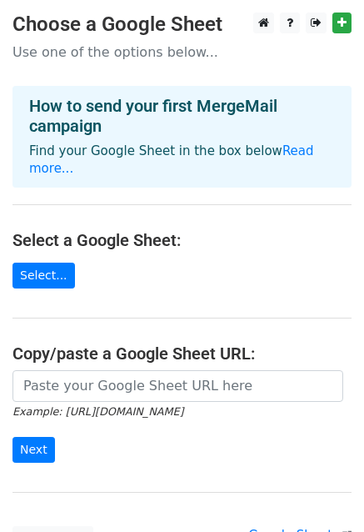 This screenshot has width=364, height=532. Describe the element at coordinates (33, 449) in the screenshot. I see `input: Next` at that location.